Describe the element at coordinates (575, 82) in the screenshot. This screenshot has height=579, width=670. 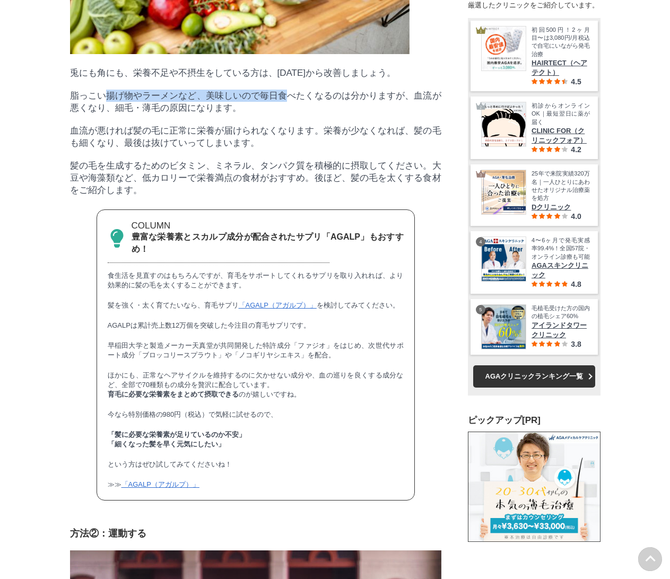
I see `span: 4.5` at that location.